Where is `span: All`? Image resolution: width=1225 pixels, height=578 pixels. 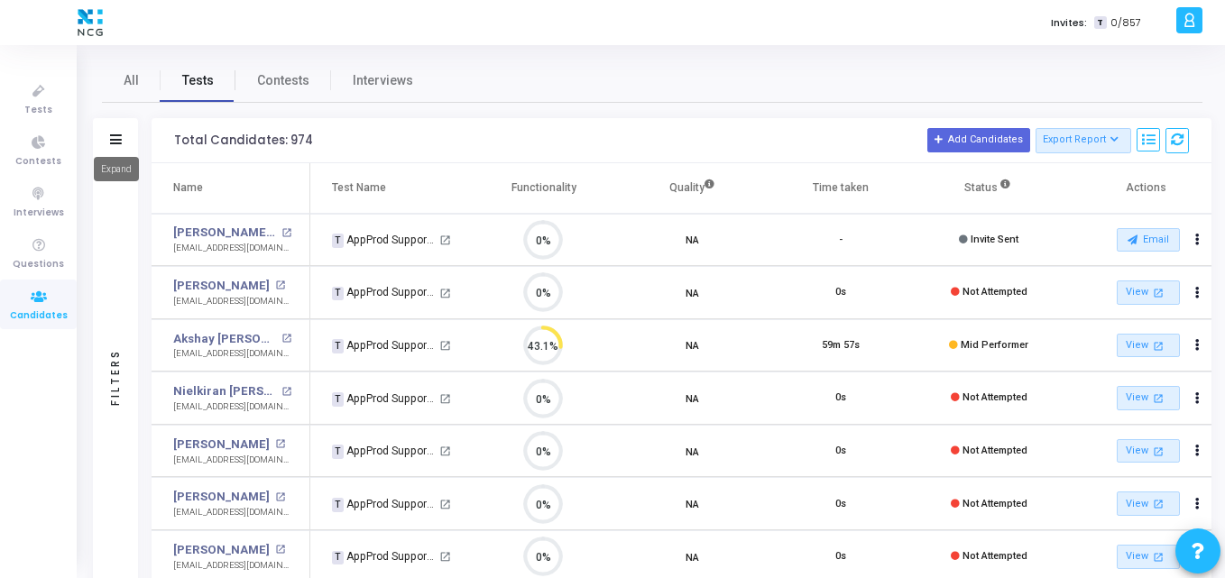
span: All is located at coordinates (131, 80).